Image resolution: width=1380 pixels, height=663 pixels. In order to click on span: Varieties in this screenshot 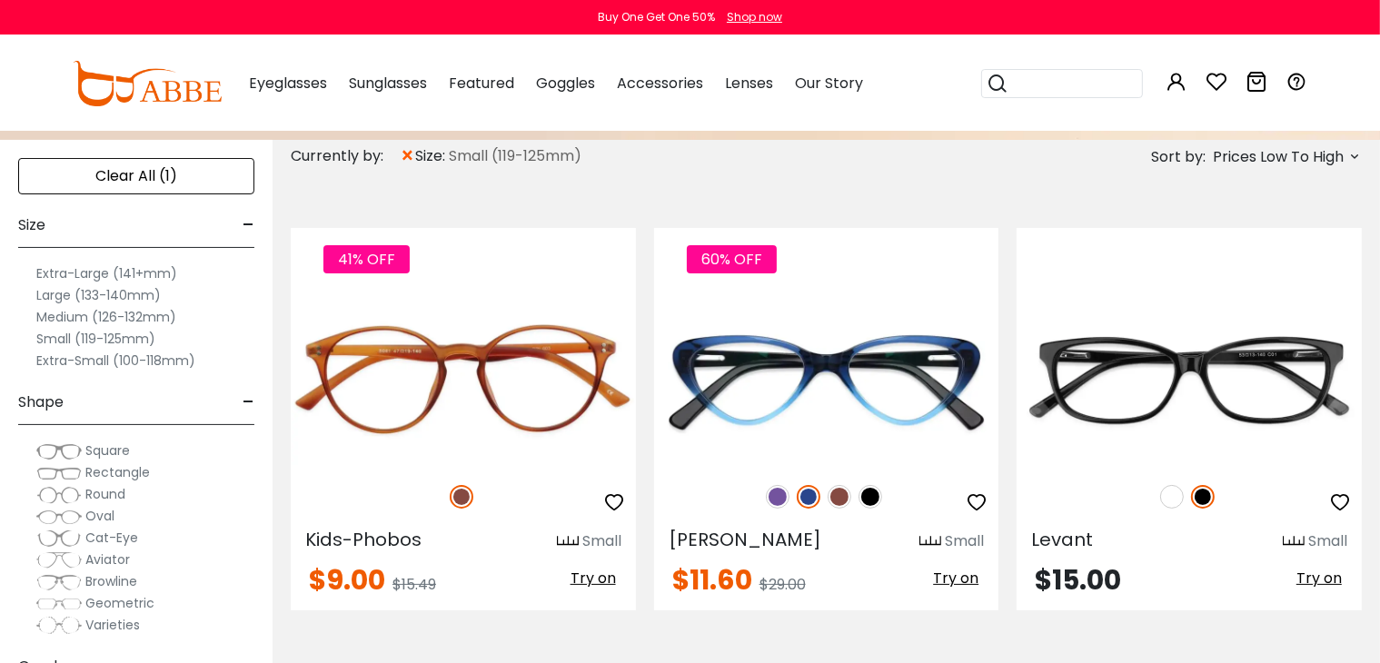, I will do `click(113, 625)`.